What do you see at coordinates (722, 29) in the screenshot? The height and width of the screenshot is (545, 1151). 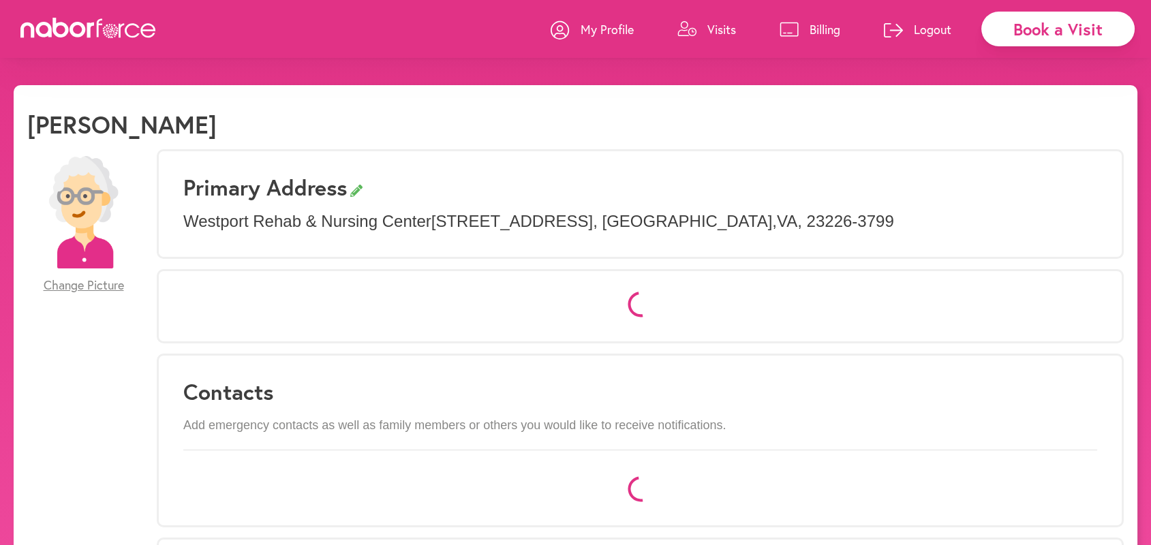 I see `p: Visits` at bounding box center [722, 29].